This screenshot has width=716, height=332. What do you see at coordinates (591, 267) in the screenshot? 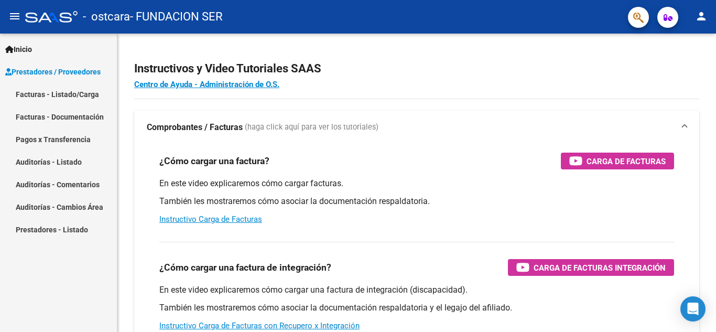
I see `button: Carga de Facturas Integración` at bounding box center [591, 267].